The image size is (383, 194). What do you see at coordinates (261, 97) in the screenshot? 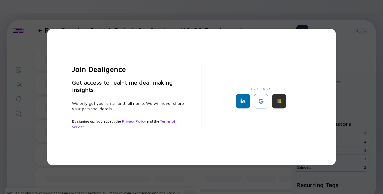
I see `div: Sign in with:` at bounding box center [261, 97].